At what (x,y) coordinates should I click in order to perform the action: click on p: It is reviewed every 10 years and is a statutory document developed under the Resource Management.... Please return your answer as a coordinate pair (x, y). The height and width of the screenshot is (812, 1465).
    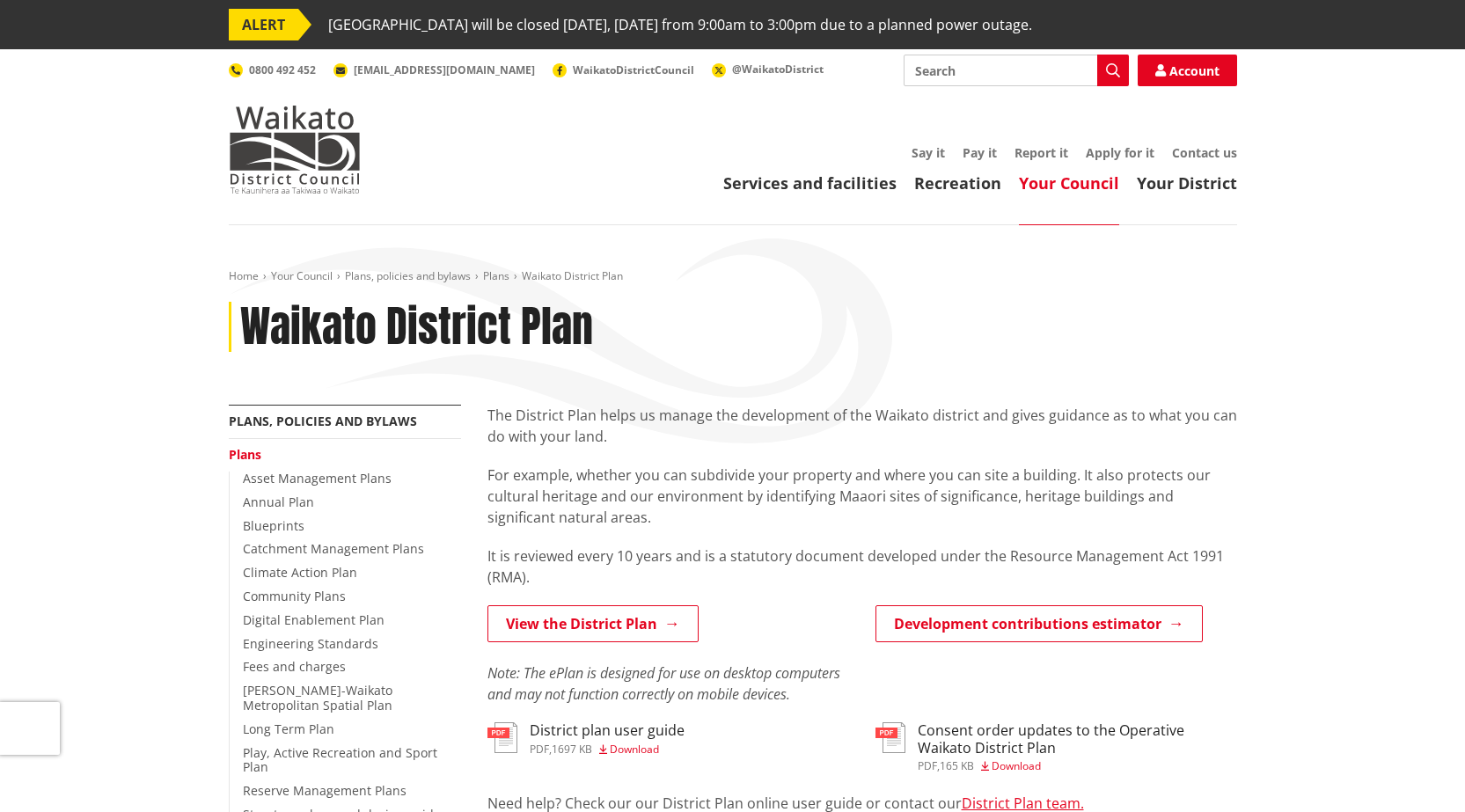
    Looking at the image, I should click on (862, 566).